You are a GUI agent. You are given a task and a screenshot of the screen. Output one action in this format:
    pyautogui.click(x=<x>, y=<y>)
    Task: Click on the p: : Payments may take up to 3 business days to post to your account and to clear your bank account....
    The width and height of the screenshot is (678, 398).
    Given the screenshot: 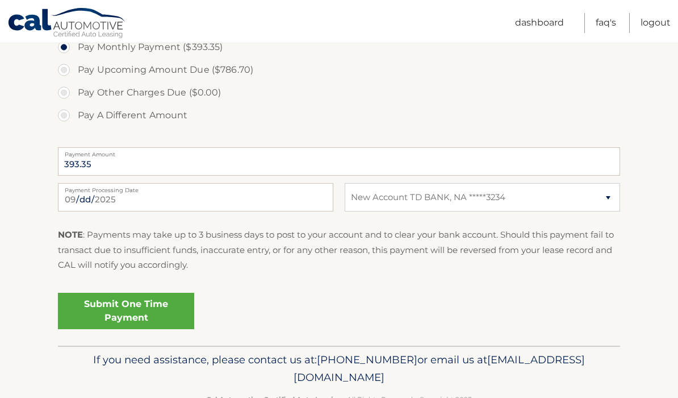 What is the action you would take?
    pyautogui.click(x=339, y=249)
    